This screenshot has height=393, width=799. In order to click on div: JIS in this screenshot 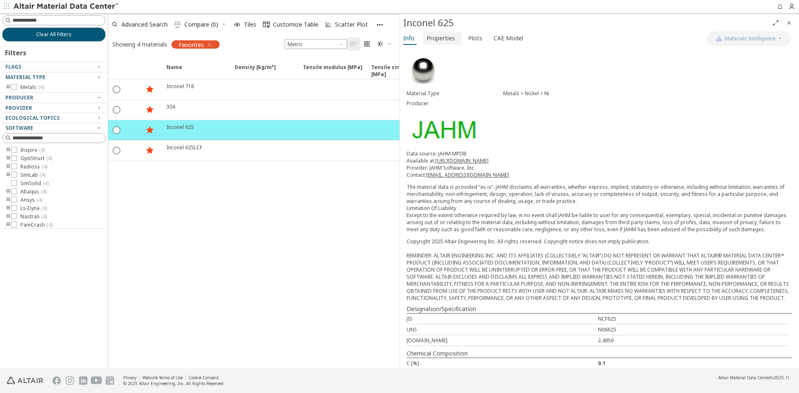, I will do `click(502, 319)`.